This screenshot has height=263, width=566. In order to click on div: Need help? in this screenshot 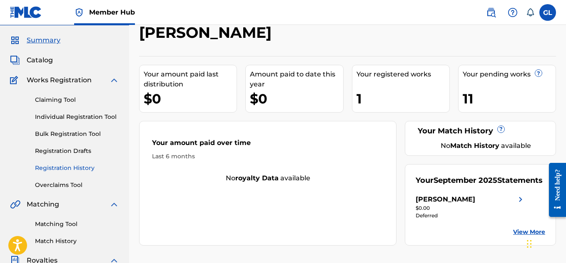, I will do `click(15, 28)`.